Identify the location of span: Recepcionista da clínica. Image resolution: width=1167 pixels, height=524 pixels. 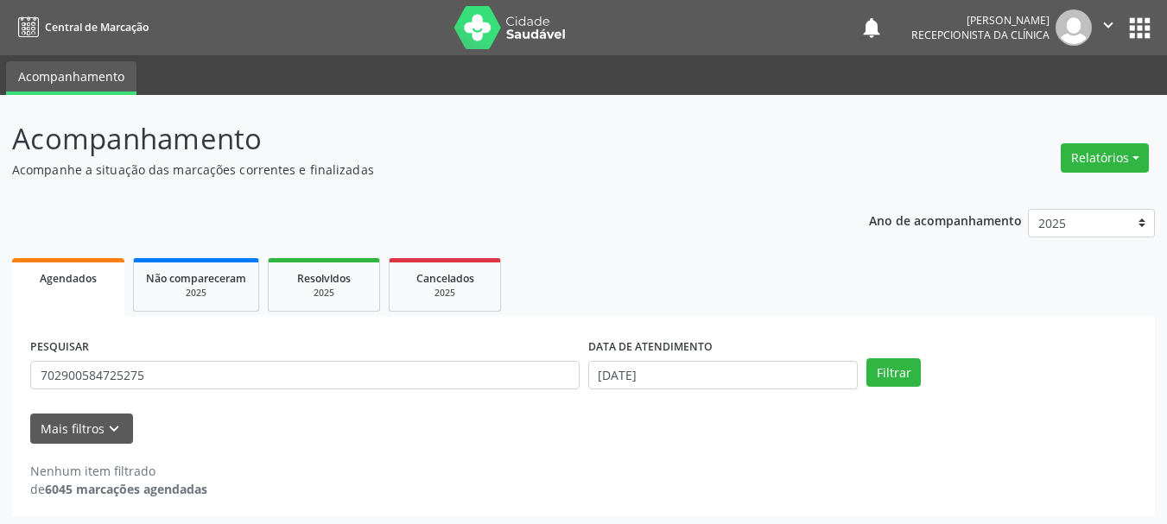
(980, 35).